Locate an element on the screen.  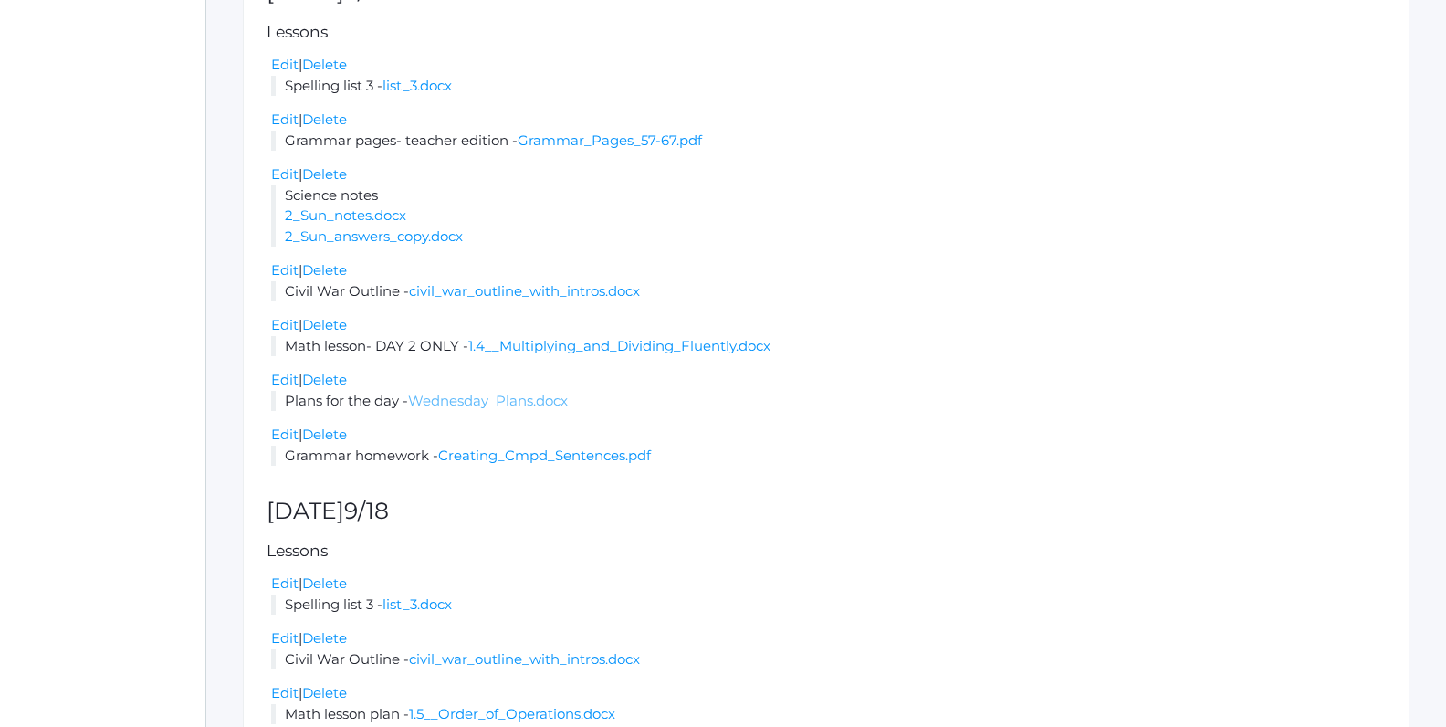
a: 2_Sun_notes.docx is located at coordinates (345, 214).